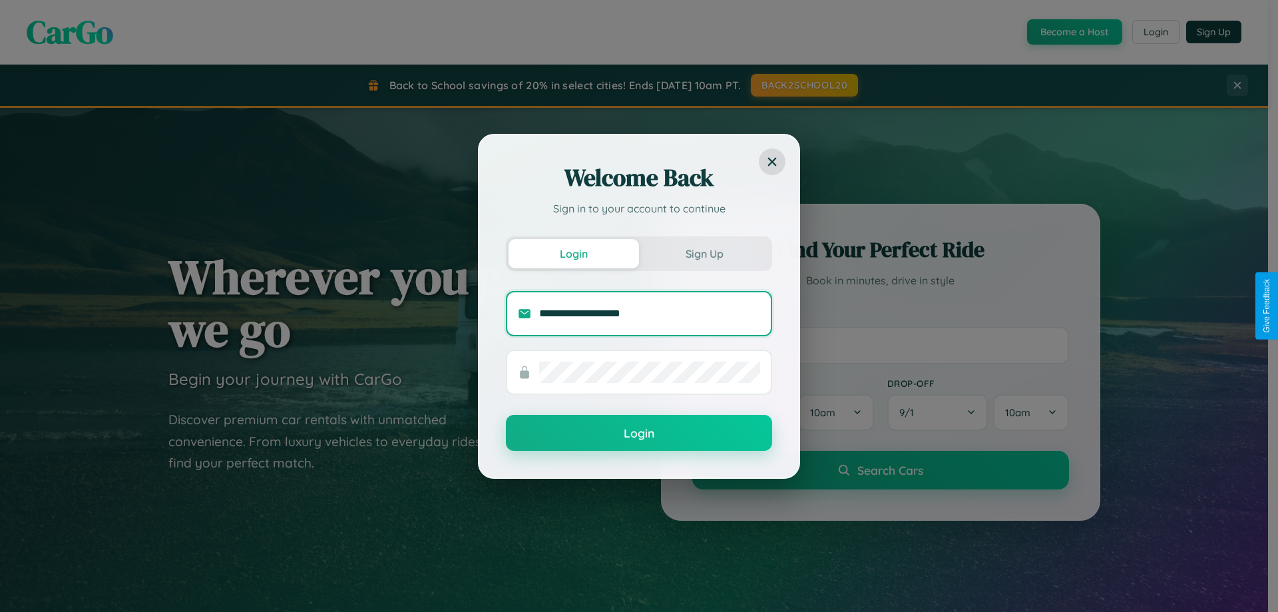  I want to click on h2: Welcome Back, so click(639, 178).